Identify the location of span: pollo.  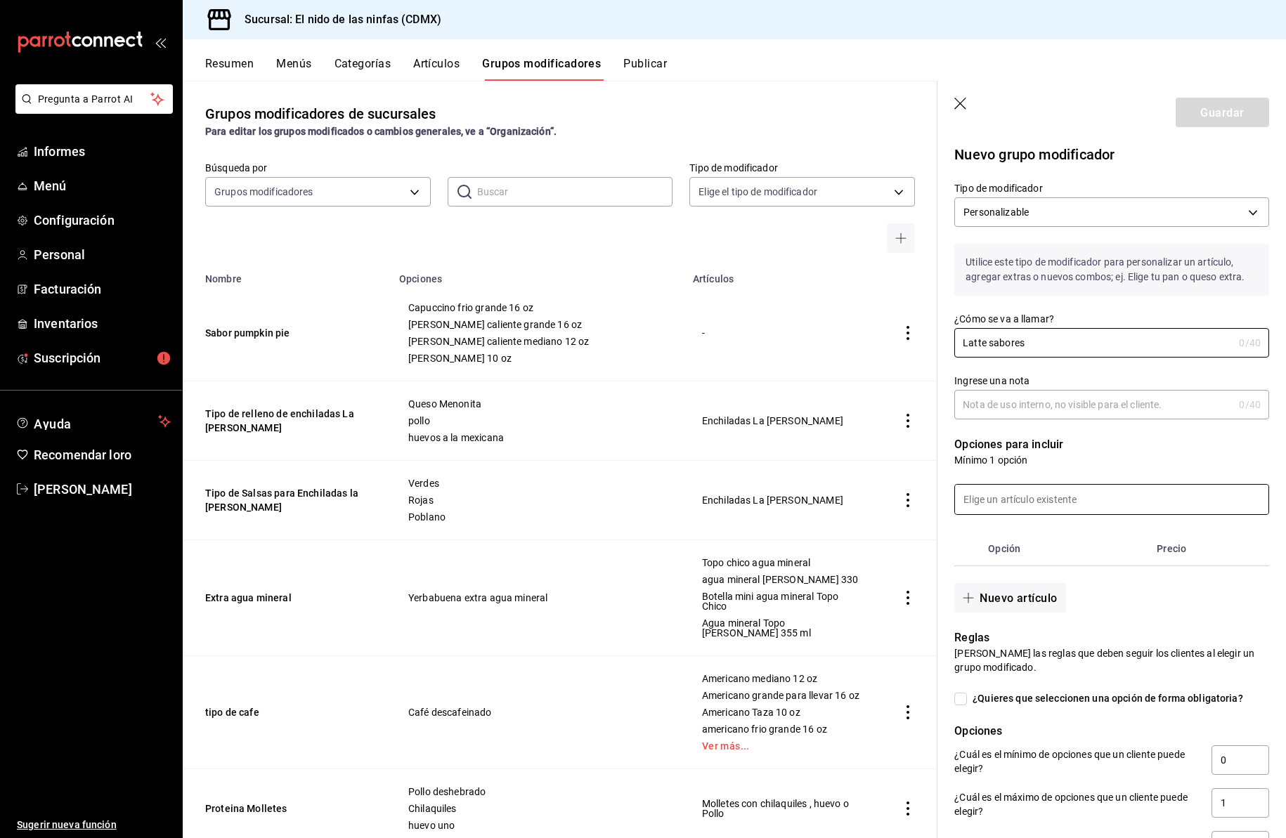
(538, 421).